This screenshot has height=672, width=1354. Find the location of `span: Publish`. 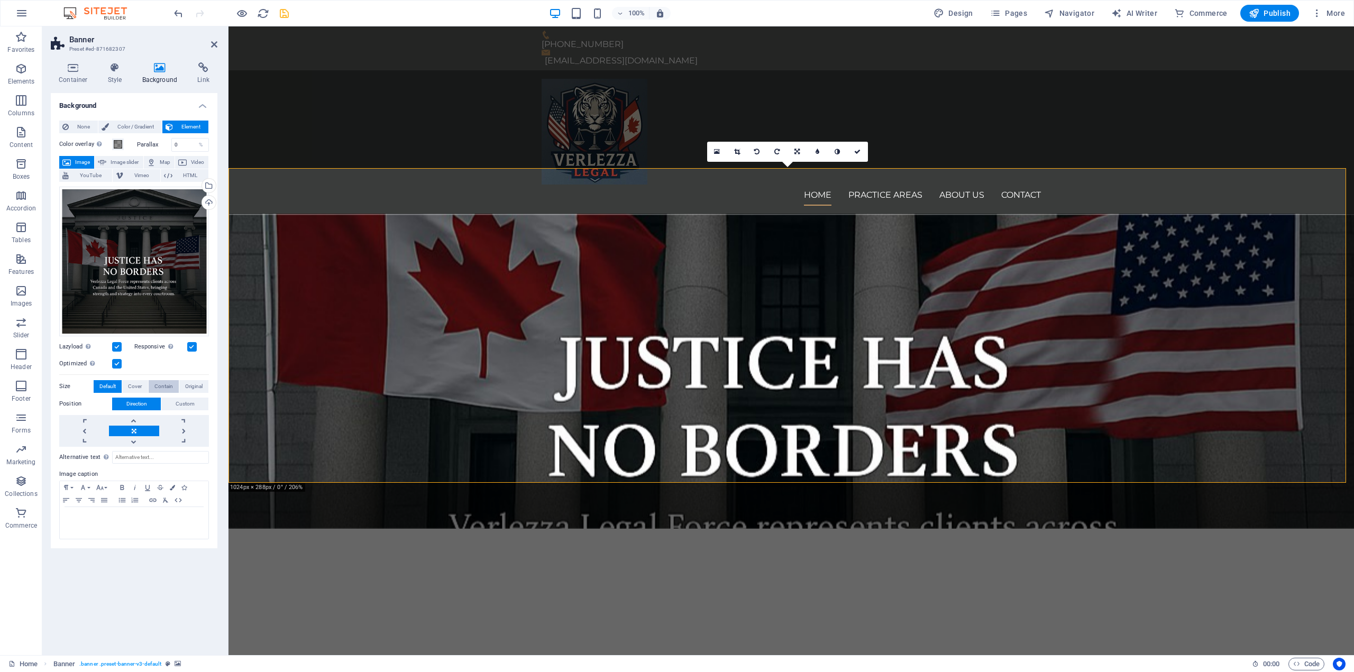

span: Publish is located at coordinates (1269, 13).